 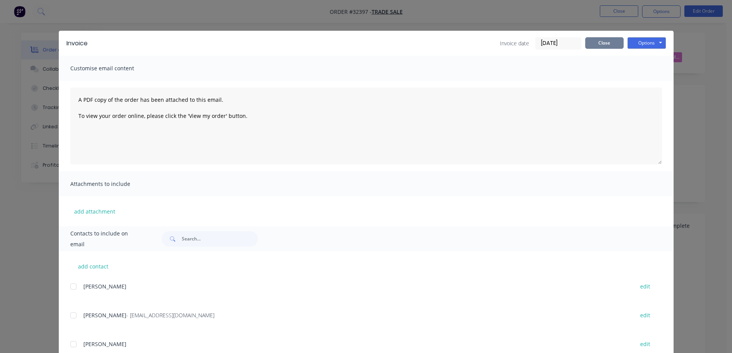 I want to click on span: Invoice date, so click(x=514, y=43).